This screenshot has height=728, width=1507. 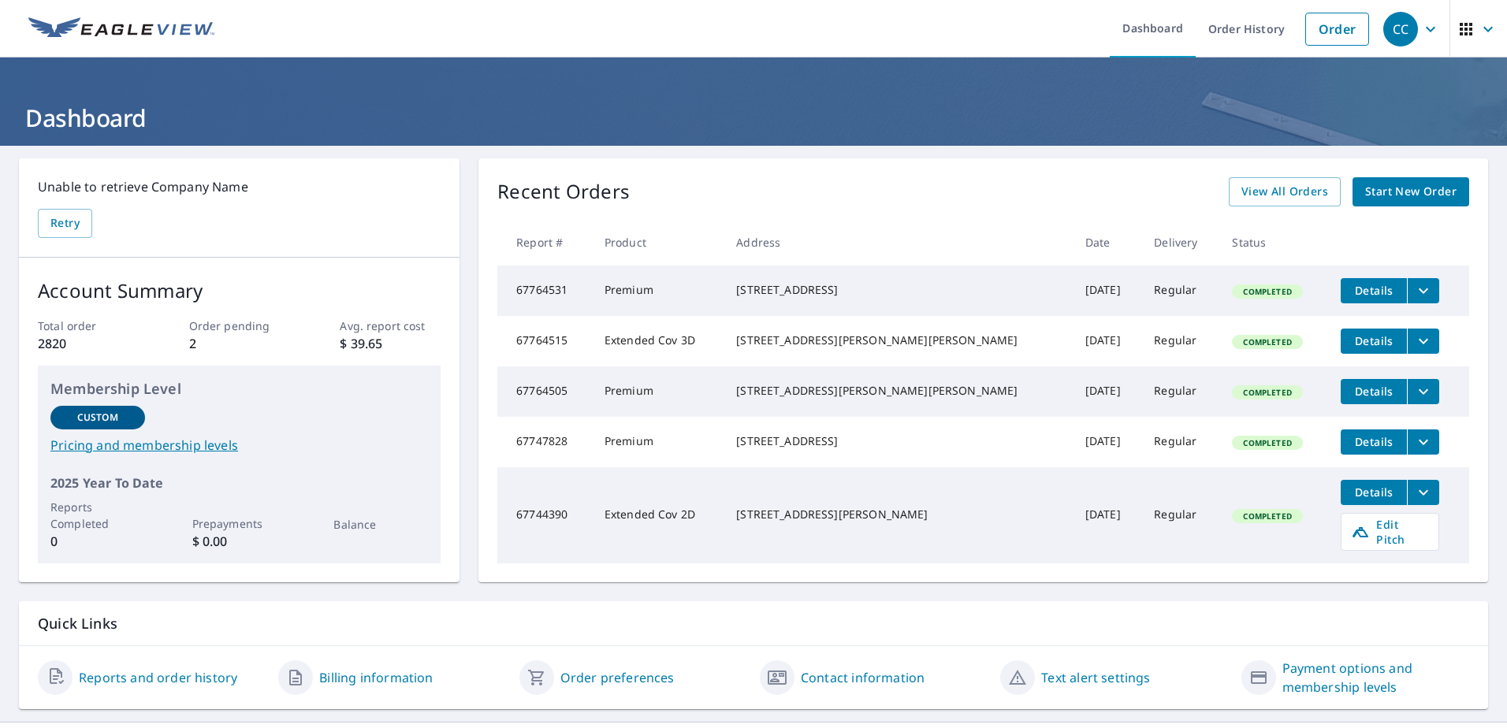 I want to click on button: detailsBtn-67764505, so click(x=1373, y=392).